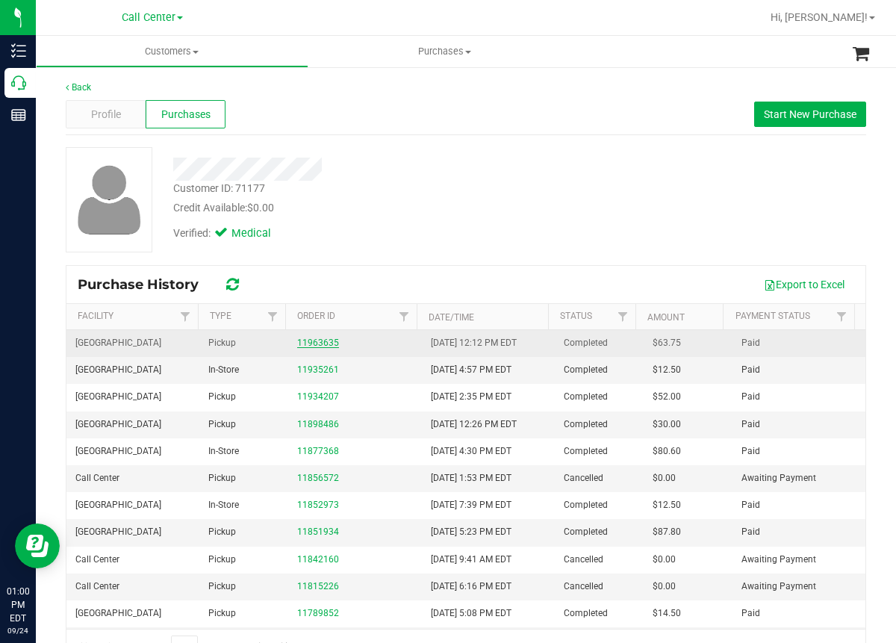 The image size is (896, 643). I want to click on a: 11851934, so click(318, 531).